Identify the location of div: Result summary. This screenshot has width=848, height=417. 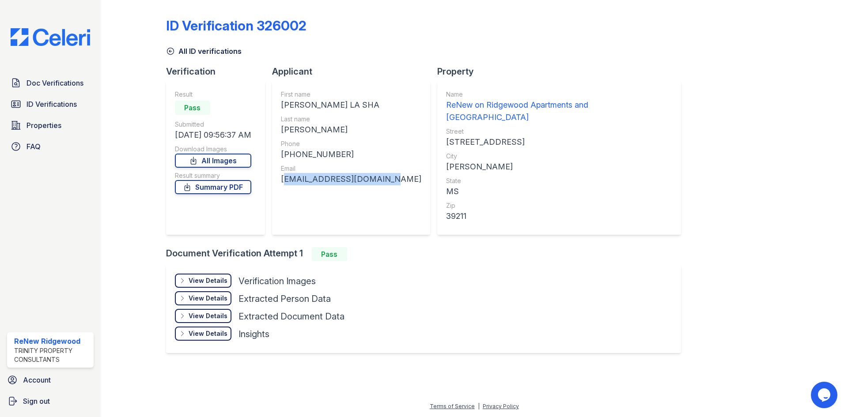
(213, 176).